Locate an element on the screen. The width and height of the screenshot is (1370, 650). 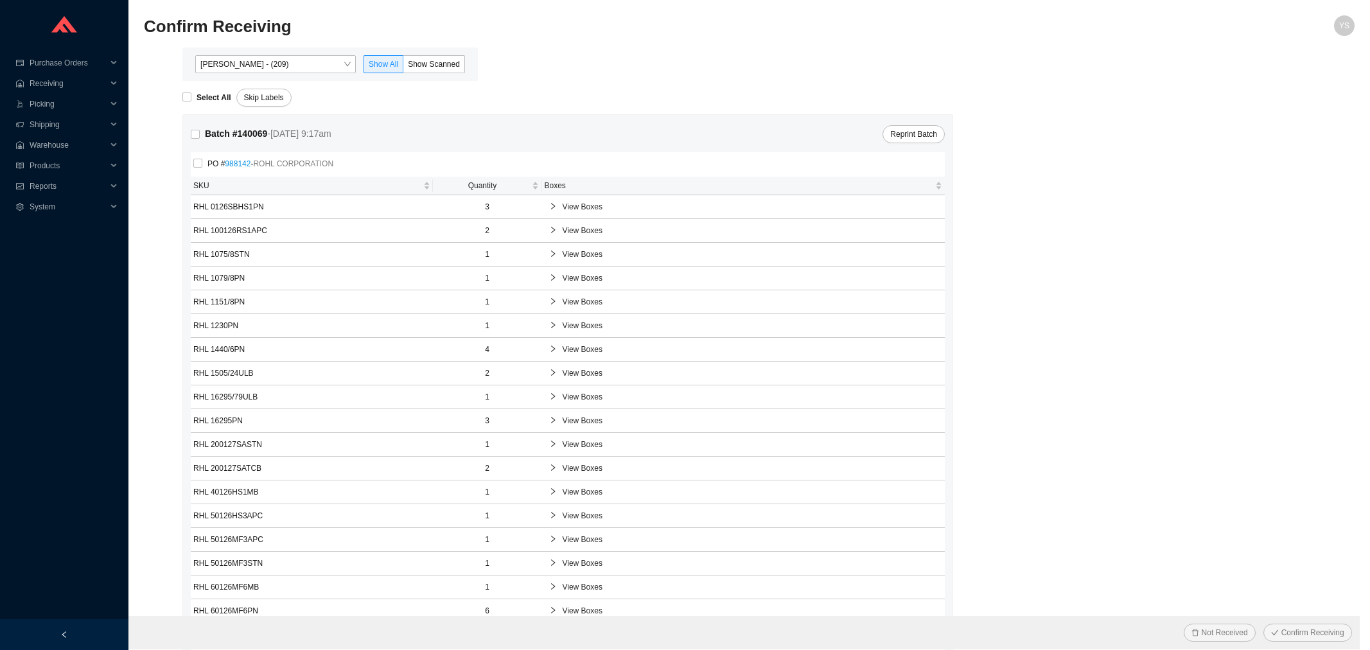
span: SKU is located at coordinates (307, 186).